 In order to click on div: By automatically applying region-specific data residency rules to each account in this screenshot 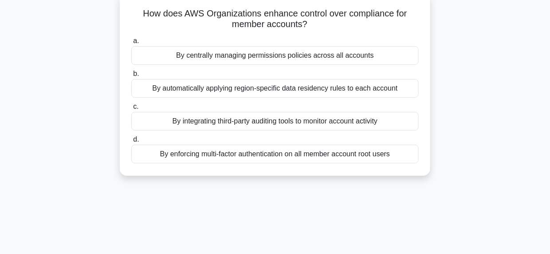, I will do `click(275, 88)`.